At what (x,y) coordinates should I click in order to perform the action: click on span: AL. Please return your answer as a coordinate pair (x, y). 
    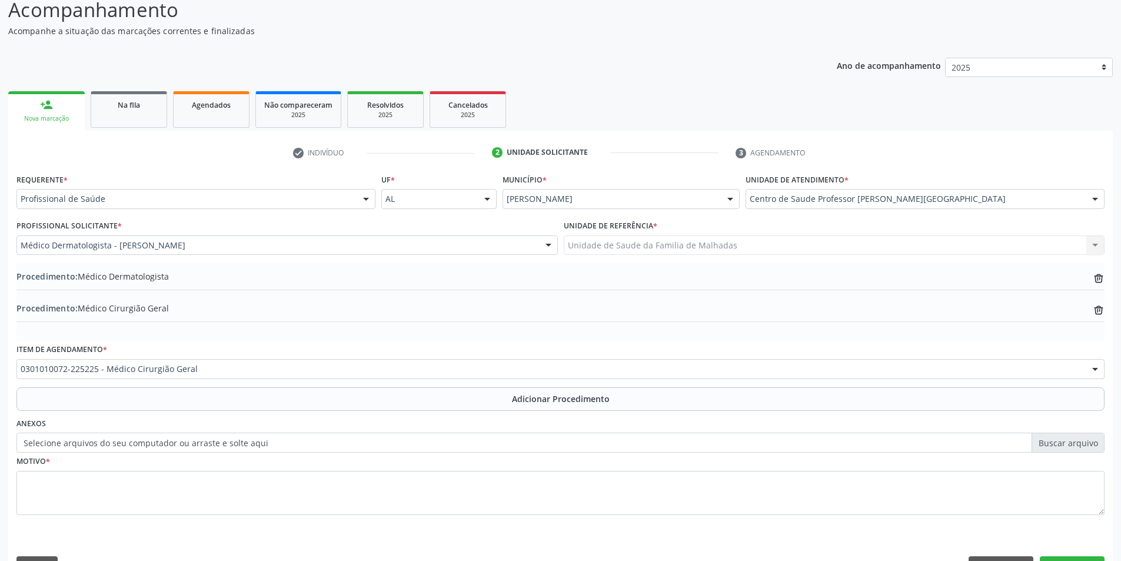
    Looking at the image, I should click on (429, 199).